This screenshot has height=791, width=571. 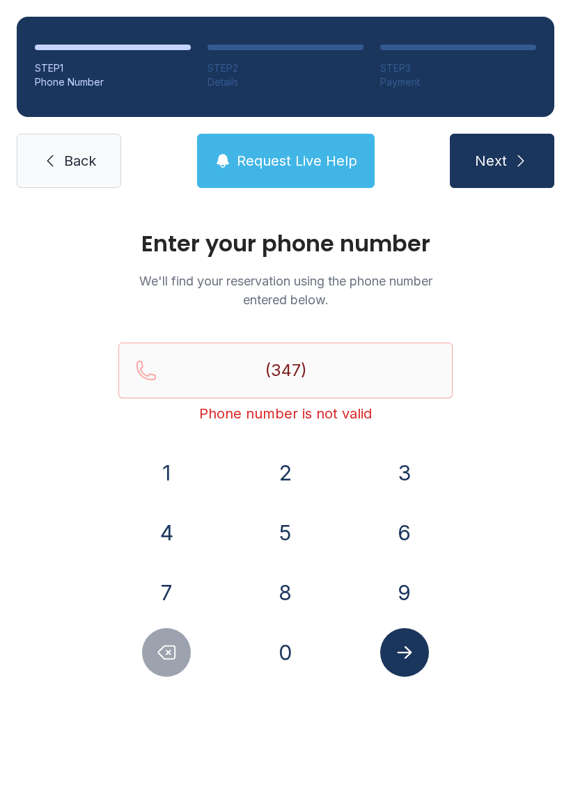 What do you see at coordinates (286, 653) in the screenshot?
I see `button: 0` at bounding box center [286, 653].